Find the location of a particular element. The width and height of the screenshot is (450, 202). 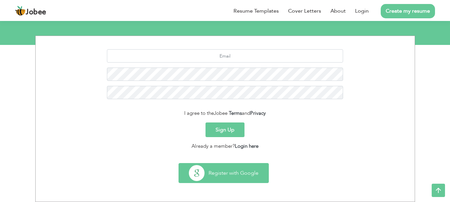

a: Cover Letters is located at coordinates (304, 11).